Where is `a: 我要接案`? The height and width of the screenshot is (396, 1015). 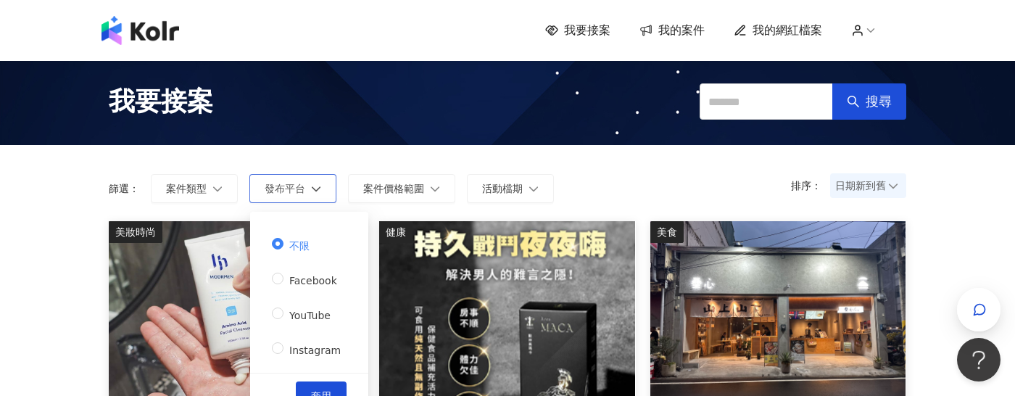
a: 我要接案 is located at coordinates (578, 30).